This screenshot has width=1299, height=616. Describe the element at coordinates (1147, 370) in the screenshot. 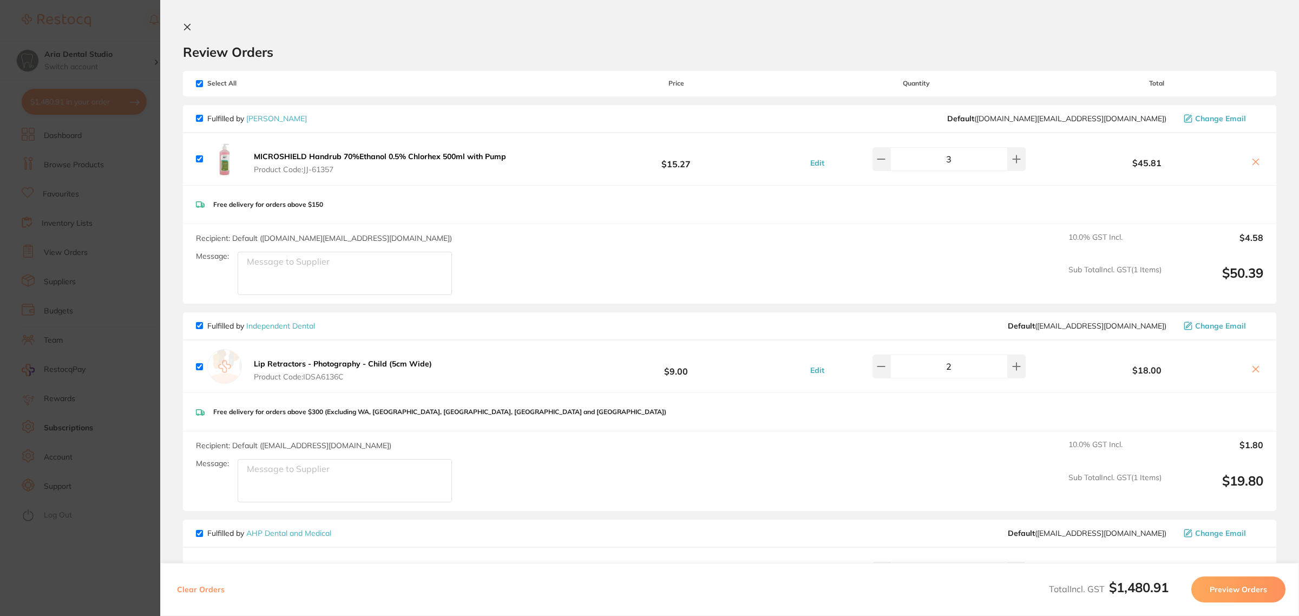

I see `b: $18.00` at that location.